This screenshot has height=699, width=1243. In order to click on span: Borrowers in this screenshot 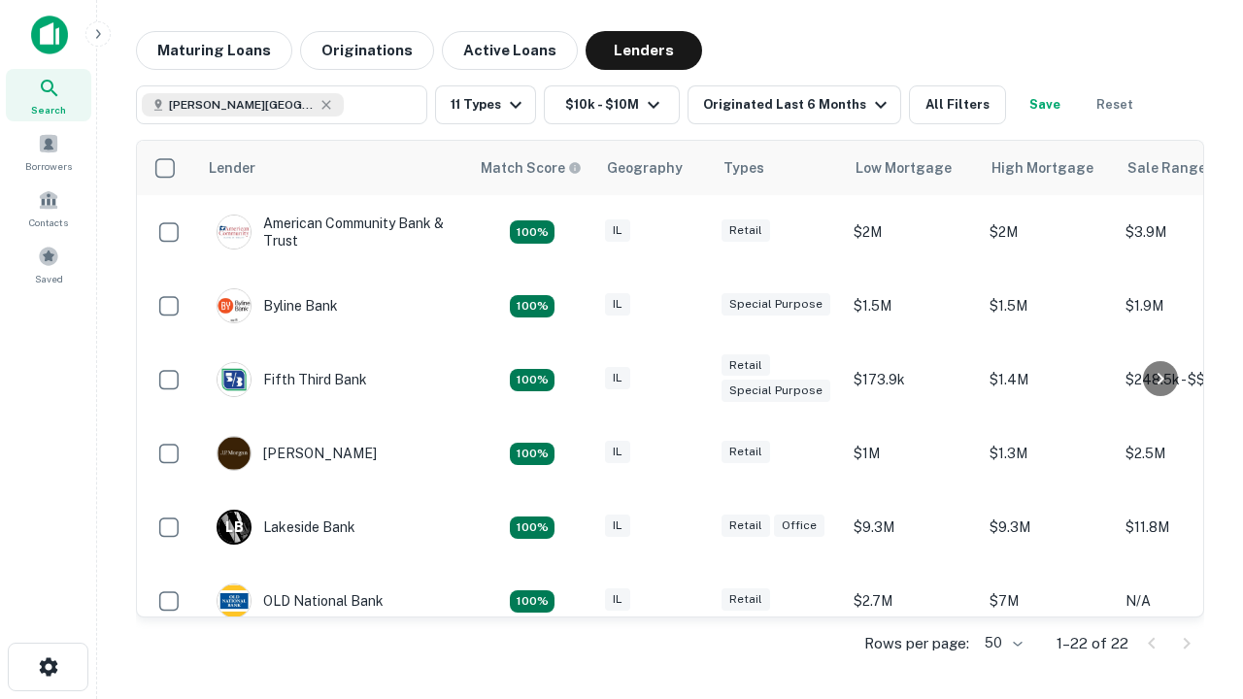, I will do `click(49, 166)`.